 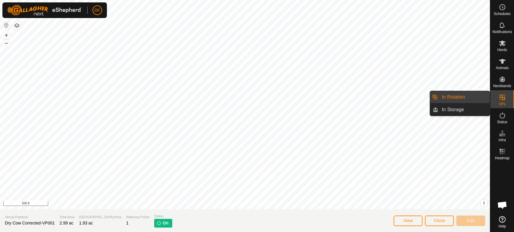 I want to click on button: View, so click(x=408, y=221).